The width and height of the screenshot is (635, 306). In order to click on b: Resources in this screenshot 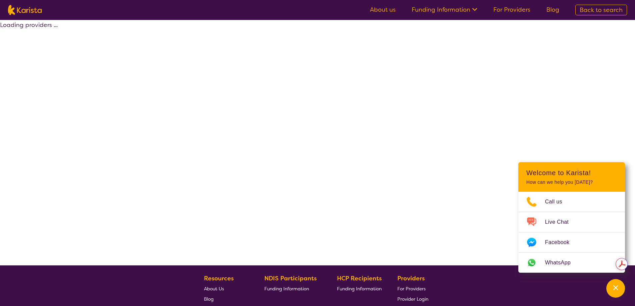, I will do `click(219, 279)`.